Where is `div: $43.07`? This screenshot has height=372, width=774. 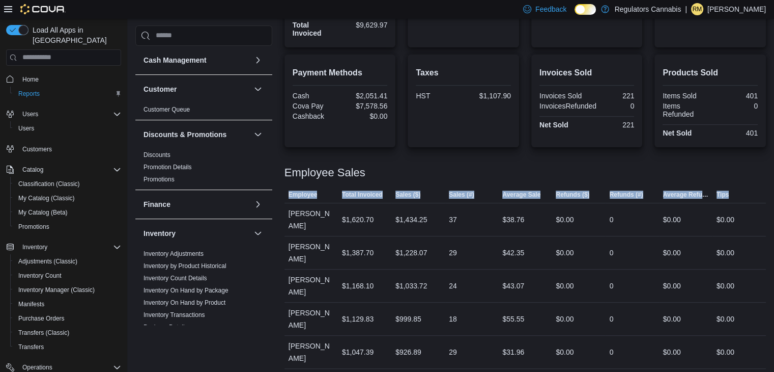 div: $43.07 is located at coordinates (513, 286).